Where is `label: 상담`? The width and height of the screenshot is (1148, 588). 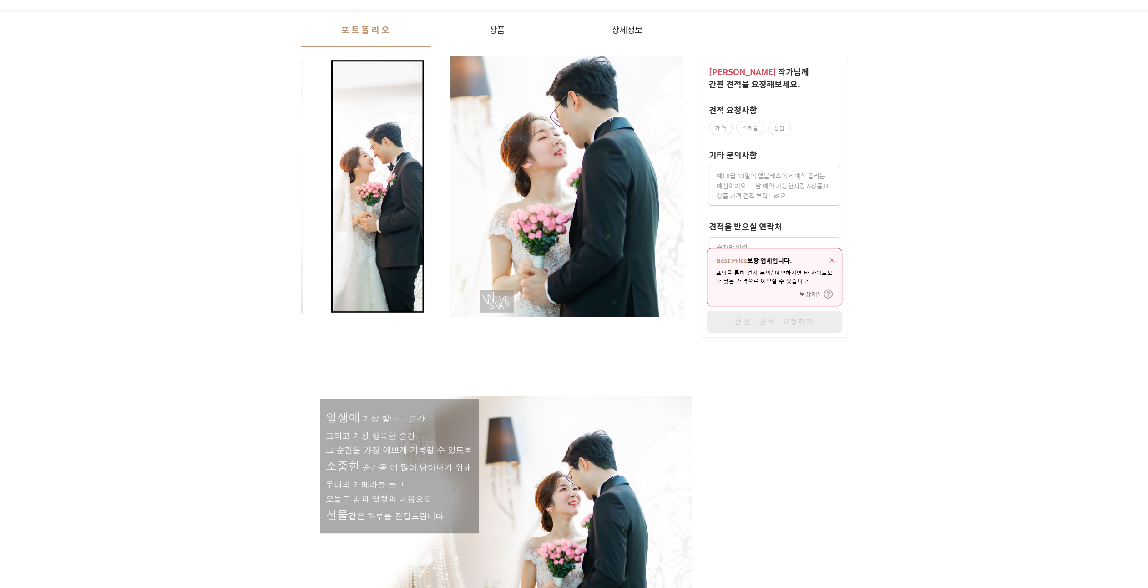 label: 상담 is located at coordinates (780, 128).